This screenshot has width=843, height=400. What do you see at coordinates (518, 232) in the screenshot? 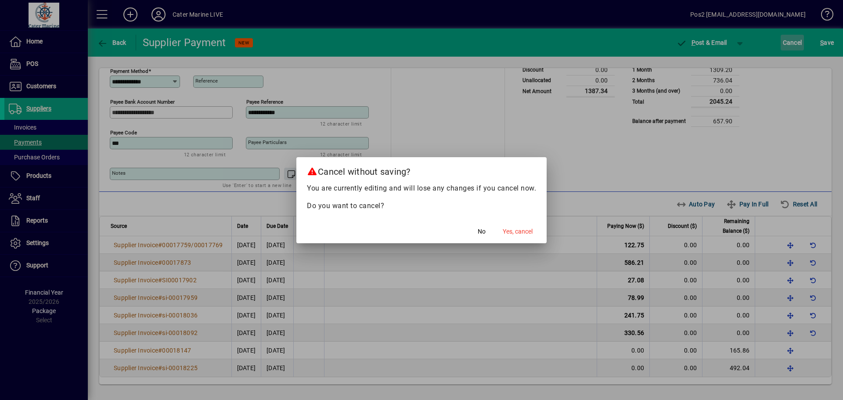
I see `button: Yes, cancel` at bounding box center [518, 232].